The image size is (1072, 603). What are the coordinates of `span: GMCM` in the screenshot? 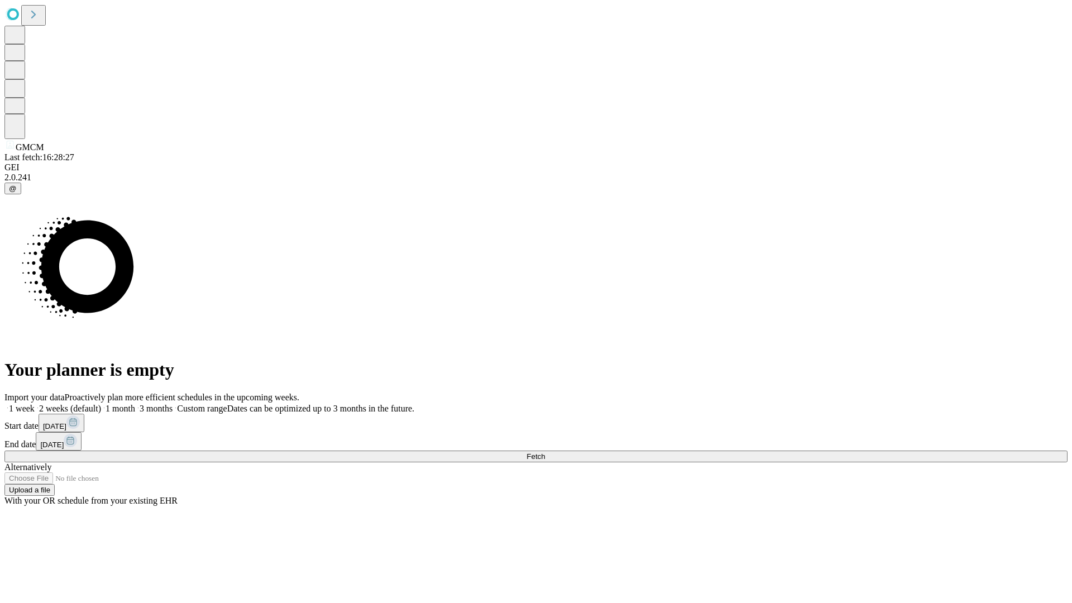 It's located at (30, 147).